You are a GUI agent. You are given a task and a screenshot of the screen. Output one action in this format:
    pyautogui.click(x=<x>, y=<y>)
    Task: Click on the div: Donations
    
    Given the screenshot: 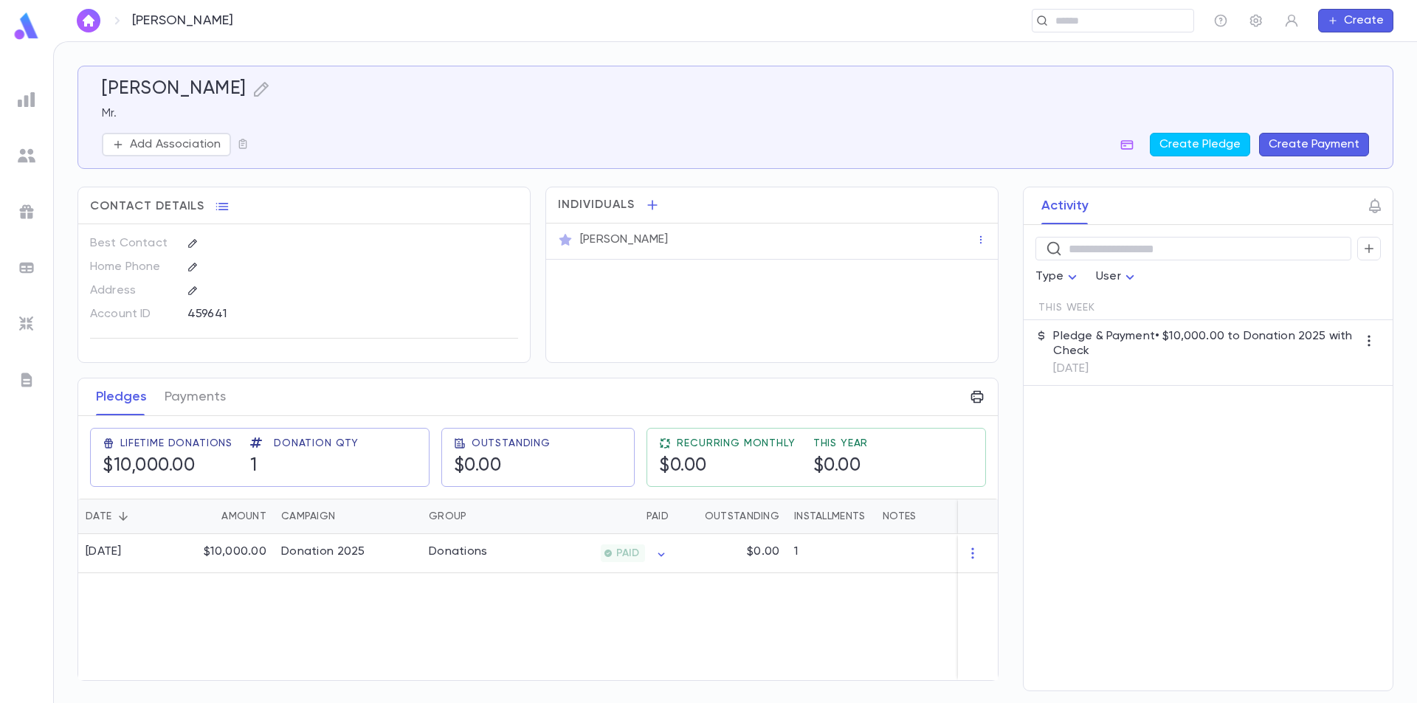 What is the action you would take?
    pyautogui.click(x=458, y=552)
    